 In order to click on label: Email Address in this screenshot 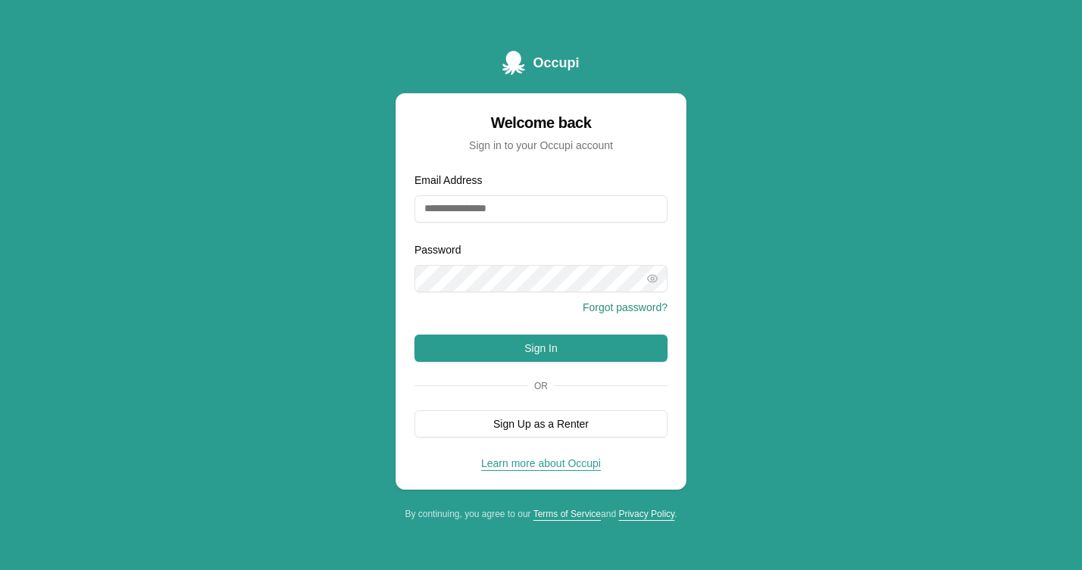, I will do `click(448, 180)`.